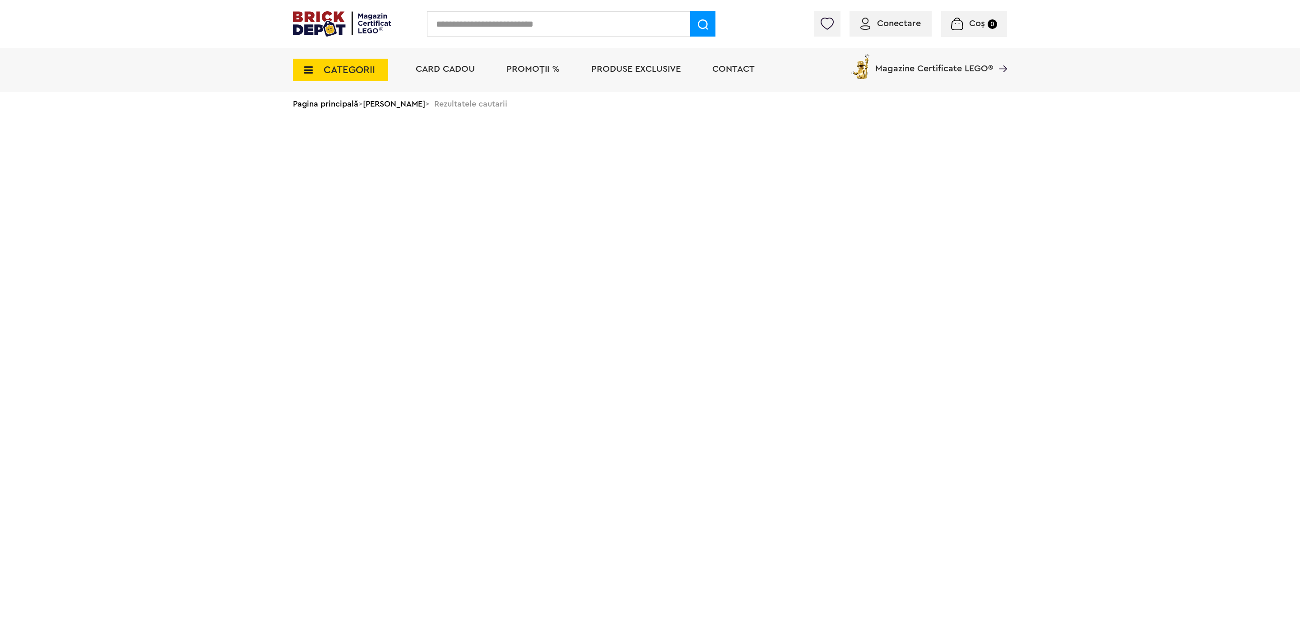  I want to click on a: Contact, so click(733, 69).